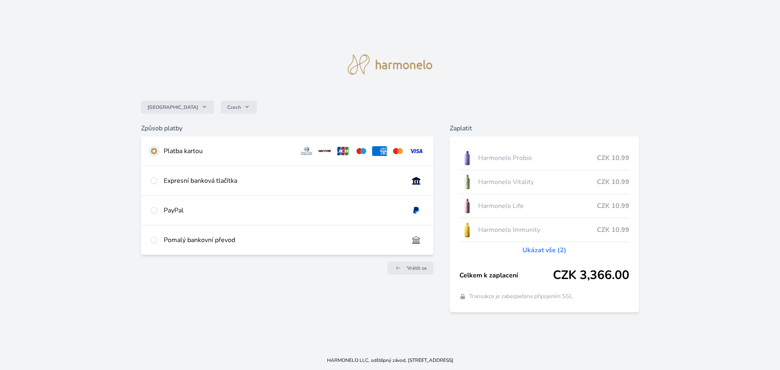 The image size is (780, 370). Describe the element at coordinates (537, 206) in the screenshot. I see `span: Harmonelo Life` at that location.